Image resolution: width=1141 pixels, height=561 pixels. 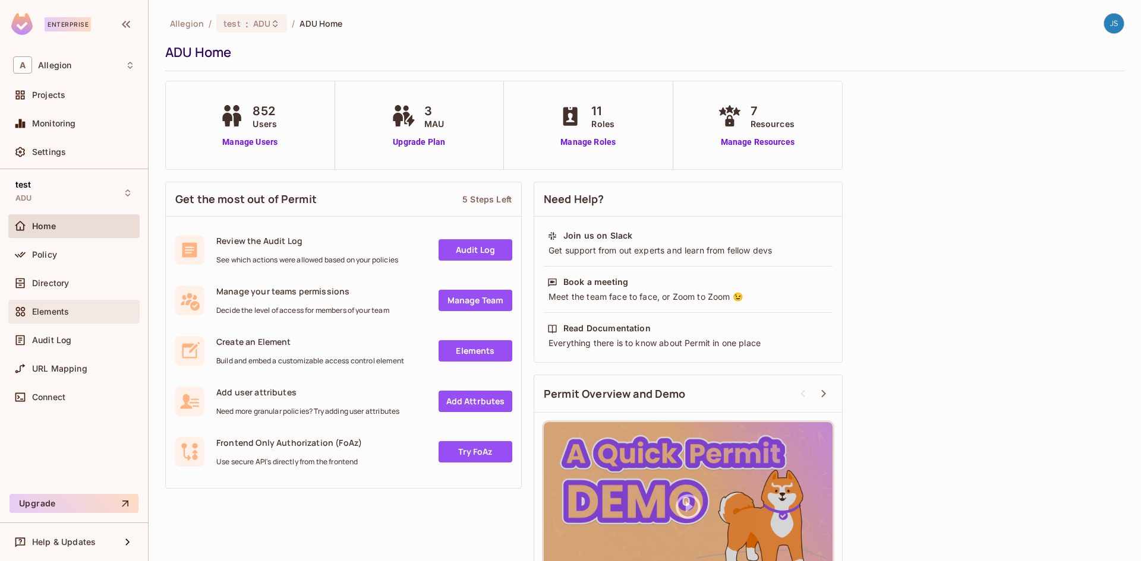 I want to click on a: Try FoAz, so click(x=475, y=452).